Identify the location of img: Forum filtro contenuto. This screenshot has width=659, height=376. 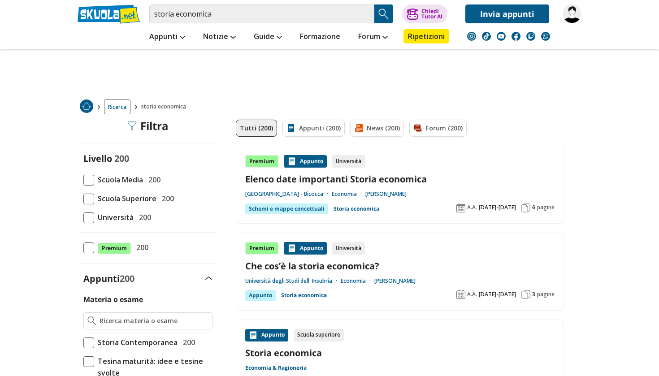
(418, 128).